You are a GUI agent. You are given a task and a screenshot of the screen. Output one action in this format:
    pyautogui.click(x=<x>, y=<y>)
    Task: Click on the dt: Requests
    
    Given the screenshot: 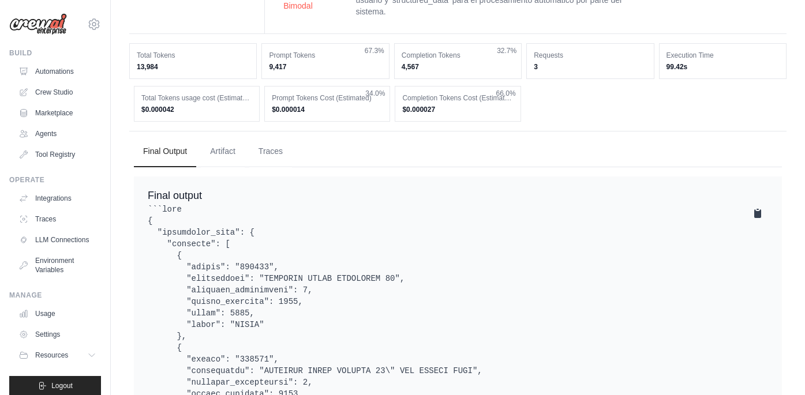 What is the action you would take?
    pyautogui.click(x=589, y=55)
    